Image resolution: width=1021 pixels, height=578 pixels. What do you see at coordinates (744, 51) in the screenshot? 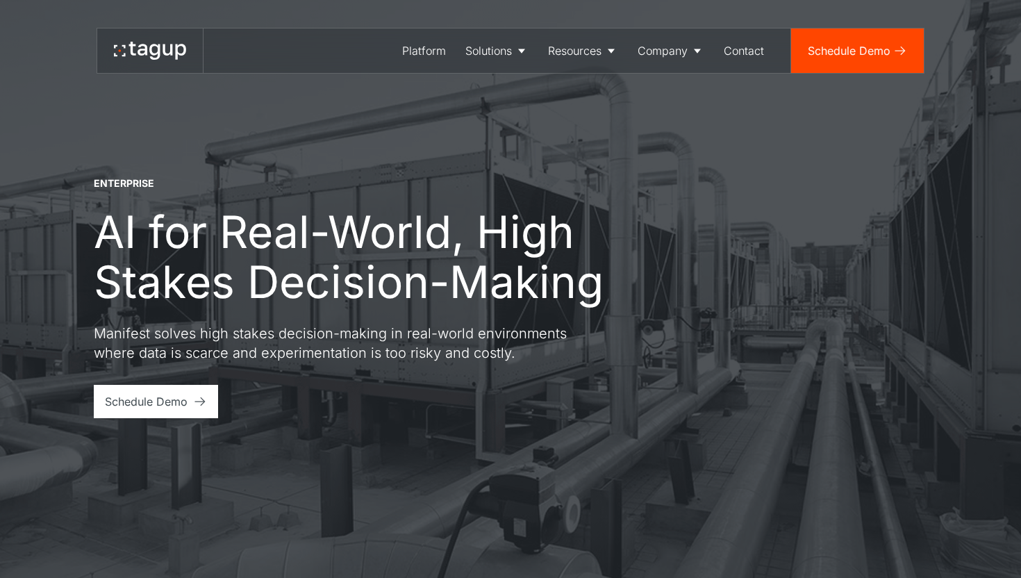
I see `div: Contact` at bounding box center [744, 51].